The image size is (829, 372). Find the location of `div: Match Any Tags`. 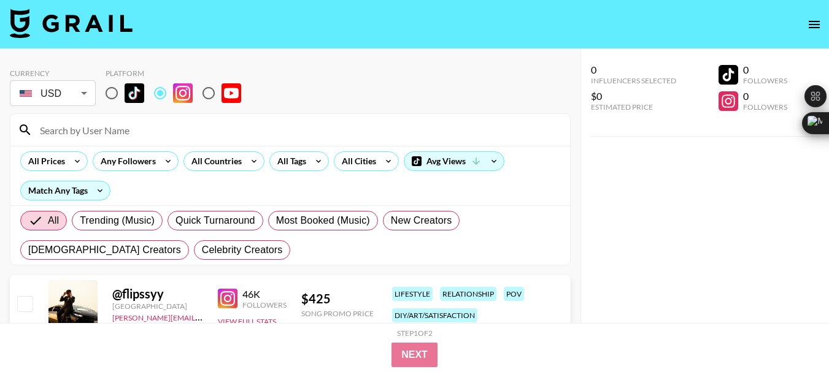

div: Match Any Tags is located at coordinates (65, 191).